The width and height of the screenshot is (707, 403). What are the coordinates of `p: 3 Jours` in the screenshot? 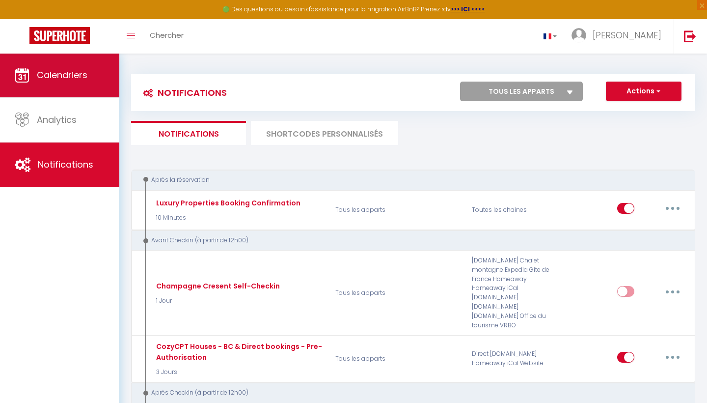 It's located at (238, 372).